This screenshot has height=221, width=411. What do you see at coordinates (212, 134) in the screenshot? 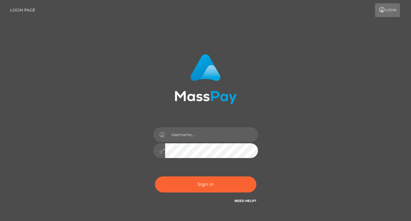
I see `input: Username...` at bounding box center [212, 134].